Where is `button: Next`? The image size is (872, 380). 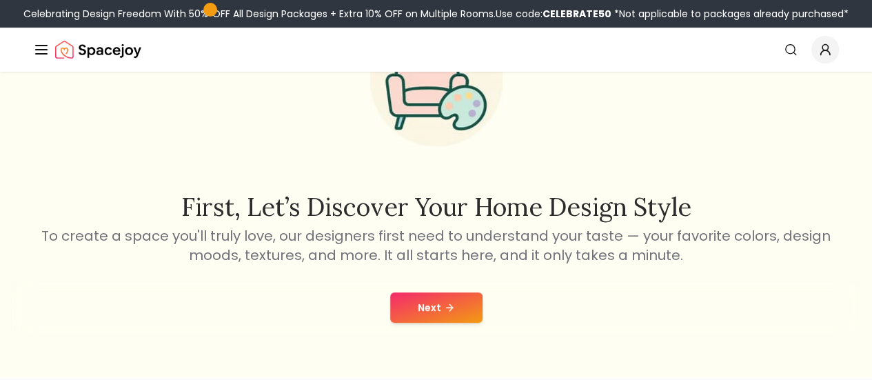
button: Next is located at coordinates (436, 307).